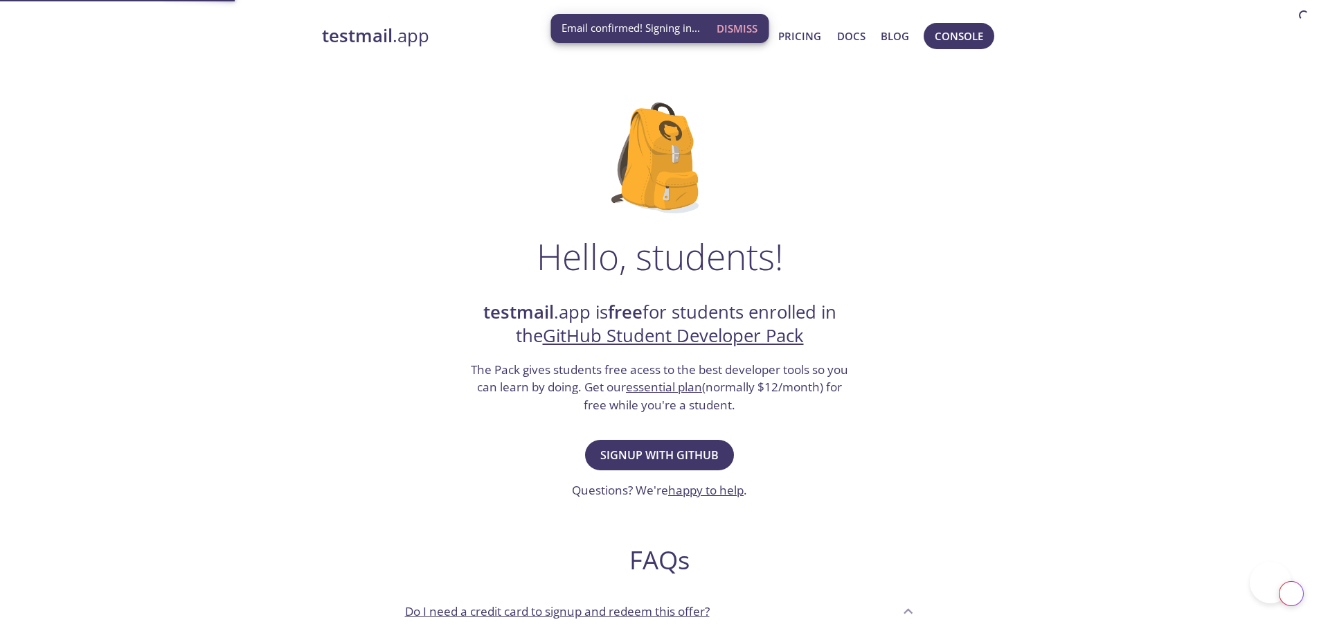 This screenshot has height=631, width=1319. I want to click on button: Dismiss, so click(737, 28).